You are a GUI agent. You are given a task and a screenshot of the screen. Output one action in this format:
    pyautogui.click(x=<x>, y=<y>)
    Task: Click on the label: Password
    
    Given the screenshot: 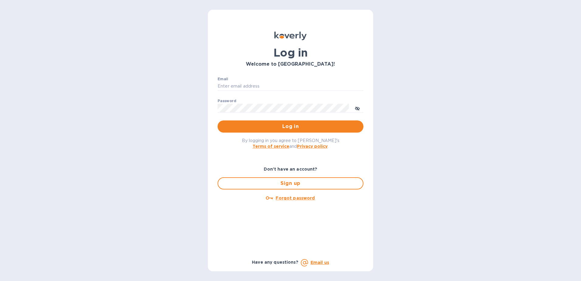 What is the action you would take?
    pyautogui.click(x=227, y=101)
    